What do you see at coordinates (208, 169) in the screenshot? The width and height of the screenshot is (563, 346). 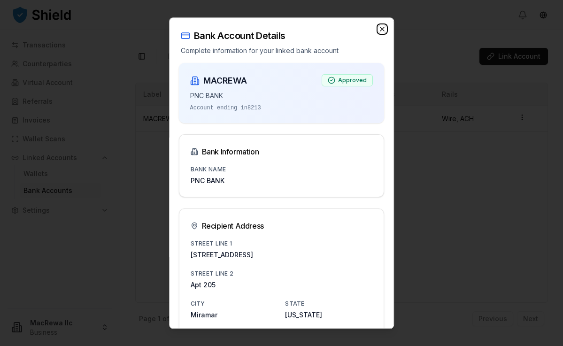 I see `label: Bank Name` at bounding box center [208, 169].